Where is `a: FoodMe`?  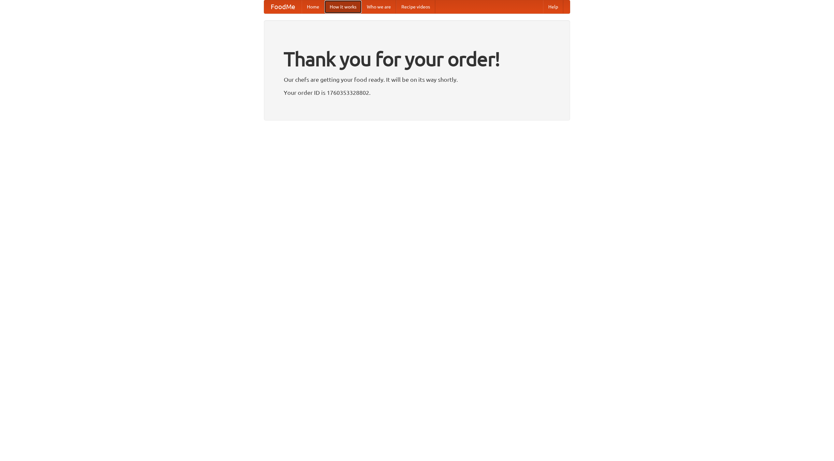 a: FoodMe is located at coordinates (283, 7).